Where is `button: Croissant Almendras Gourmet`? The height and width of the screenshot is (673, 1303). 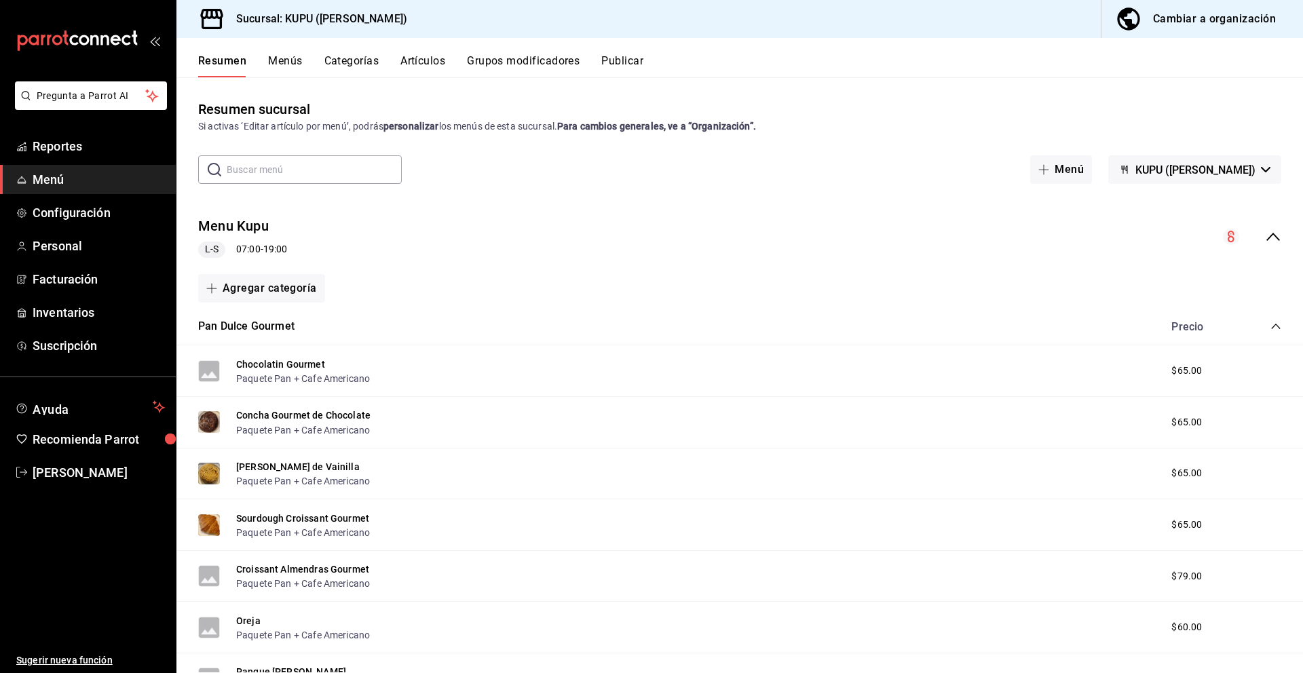 button: Croissant Almendras Gourmet is located at coordinates (303, 570).